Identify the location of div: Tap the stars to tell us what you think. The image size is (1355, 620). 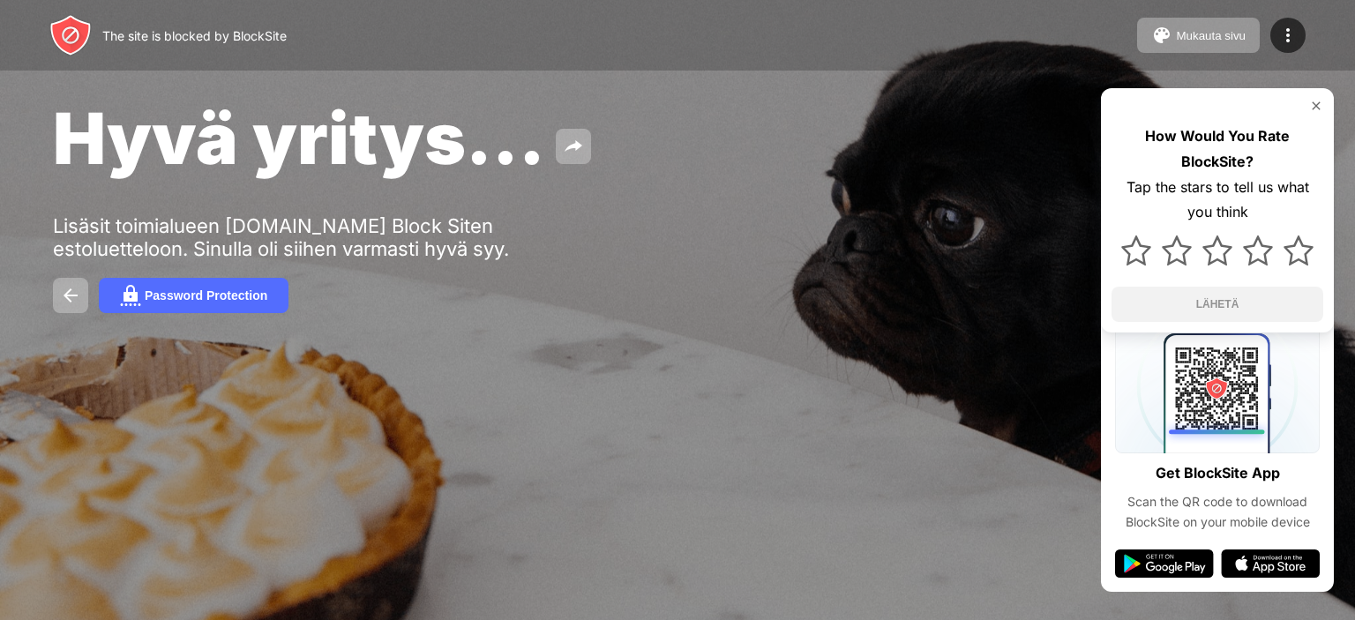
(1218, 200).